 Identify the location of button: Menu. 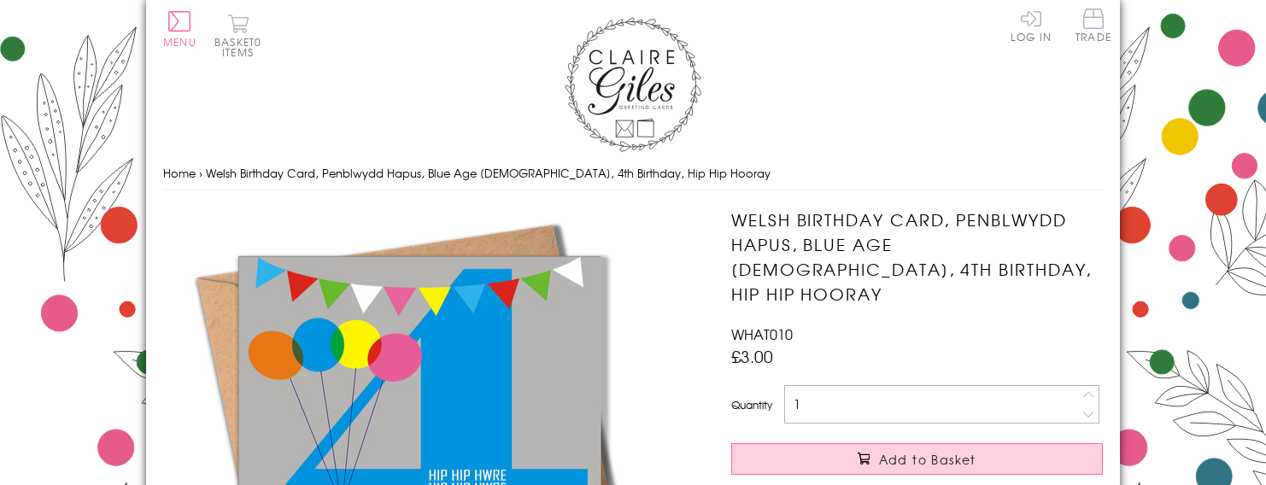
(179, 29).